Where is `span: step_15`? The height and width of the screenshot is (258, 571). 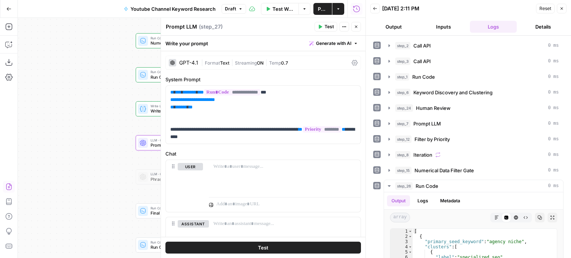
span: step_15 is located at coordinates (403, 171).